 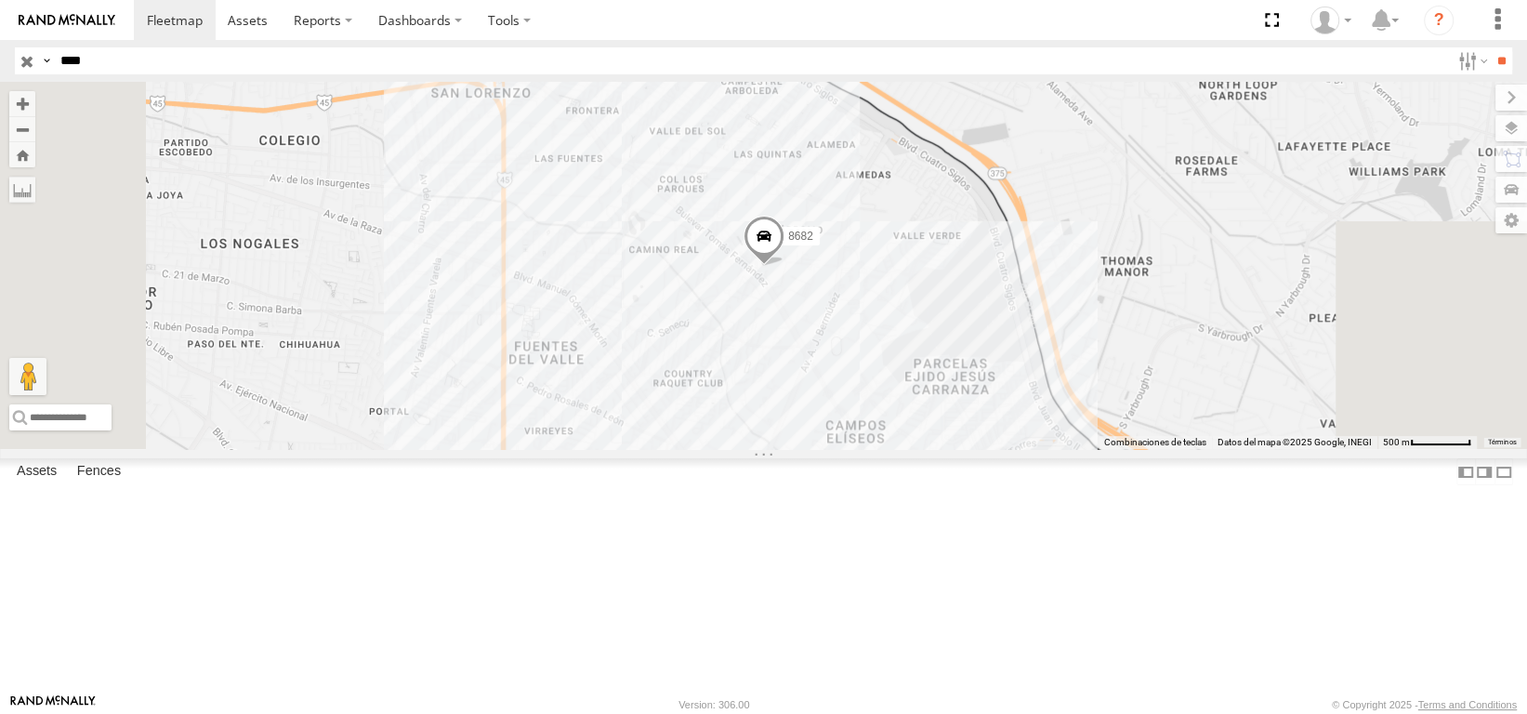 I want to click on button: Arrastra al hombrecito al mapa para abrir Street View, so click(x=28, y=376).